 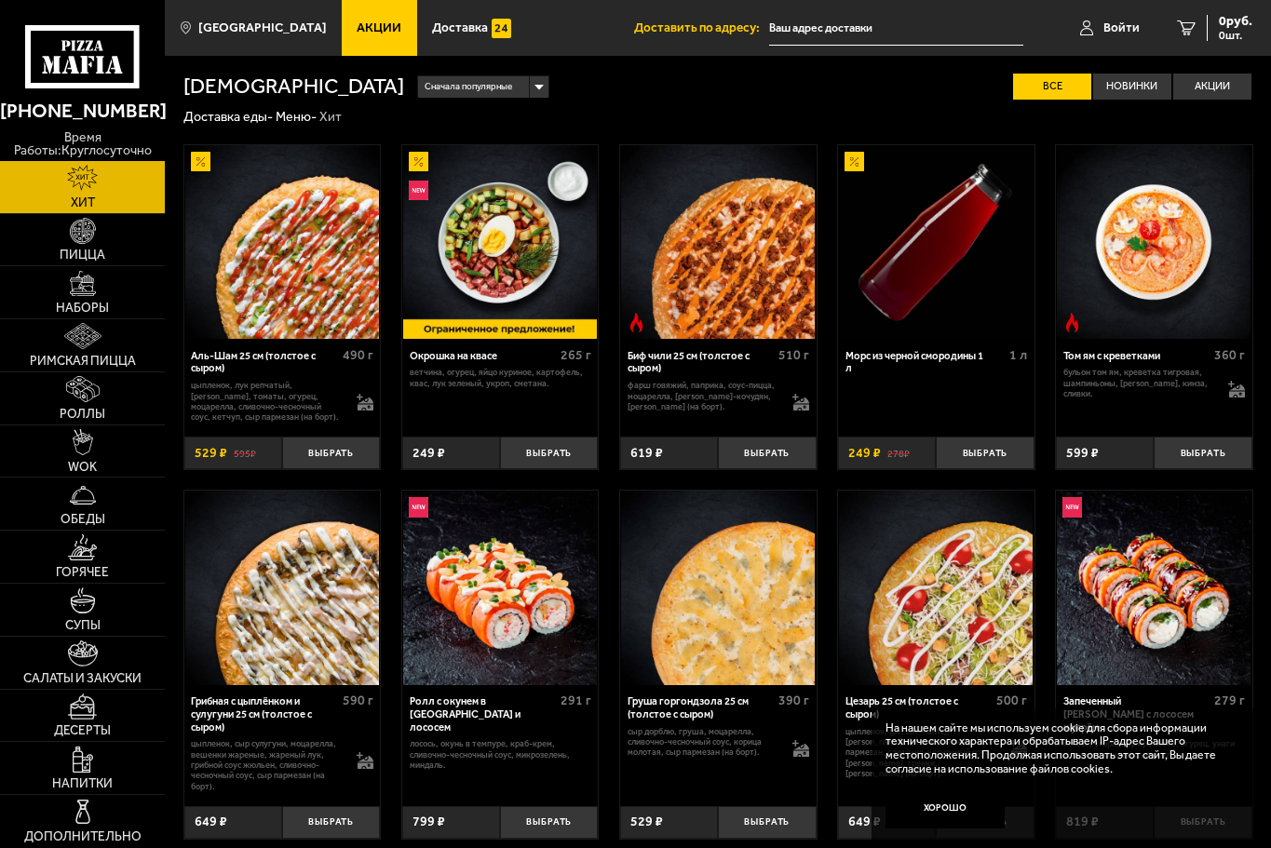 I want to click on a: НовинкаЗапеченный ролл Гурмэ с лососем и угрём, so click(x=1154, y=588).